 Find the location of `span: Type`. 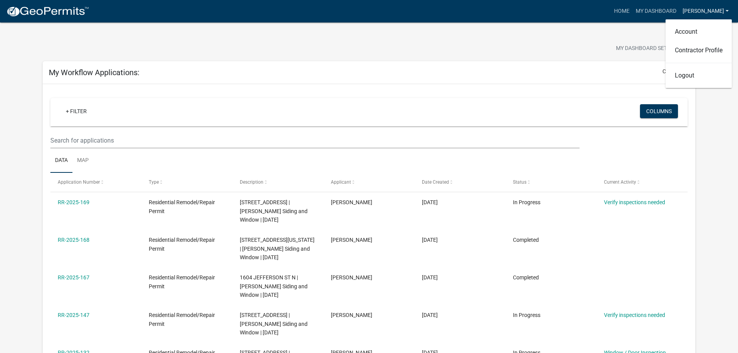

span: Type is located at coordinates (154, 182).